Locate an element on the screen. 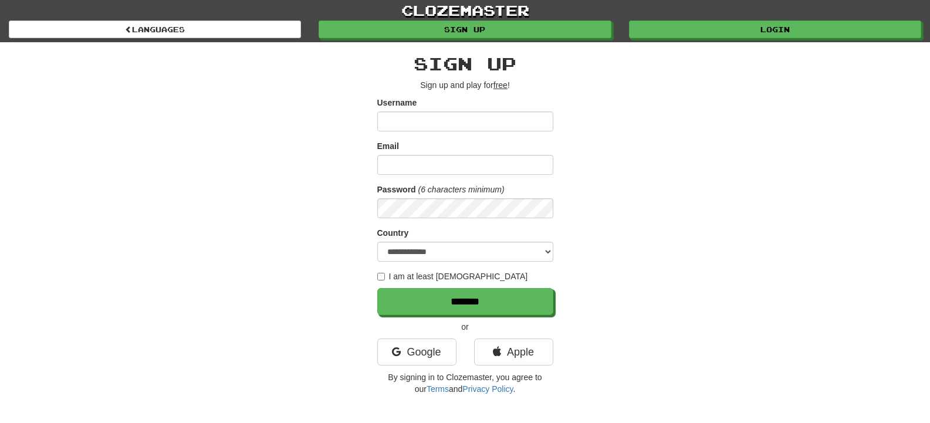  a: Languages is located at coordinates (155, 29).